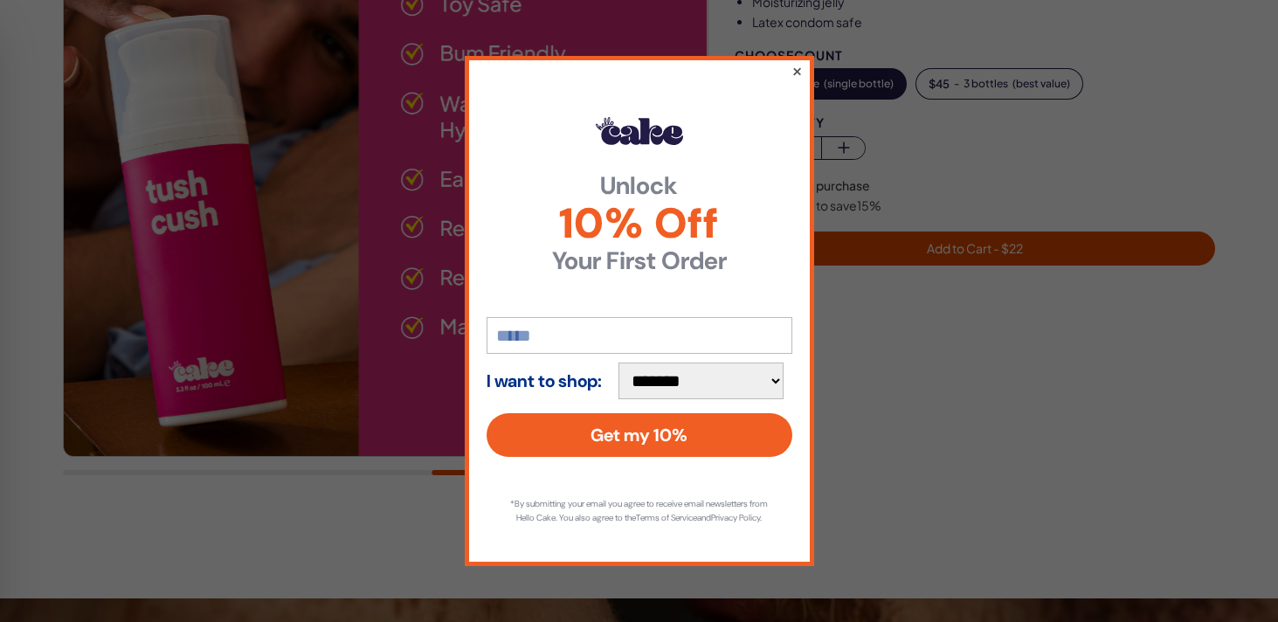 Image resolution: width=1278 pixels, height=622 pixels. Describe the element at coordinates (735, 517) in the screenshot. I see `a: Privacy Policy` at that location.